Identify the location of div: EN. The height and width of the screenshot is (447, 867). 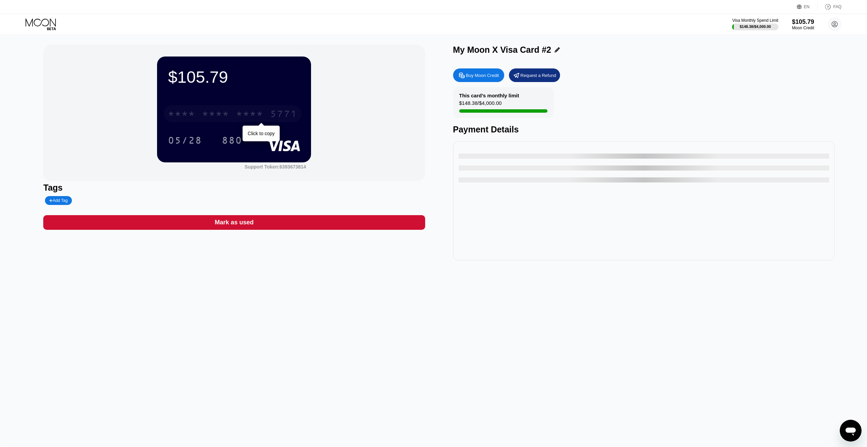
(807, 7).